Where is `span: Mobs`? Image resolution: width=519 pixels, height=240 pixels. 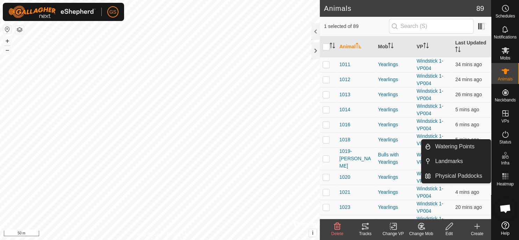 span: Mobs is located at coordinates (505, 58).